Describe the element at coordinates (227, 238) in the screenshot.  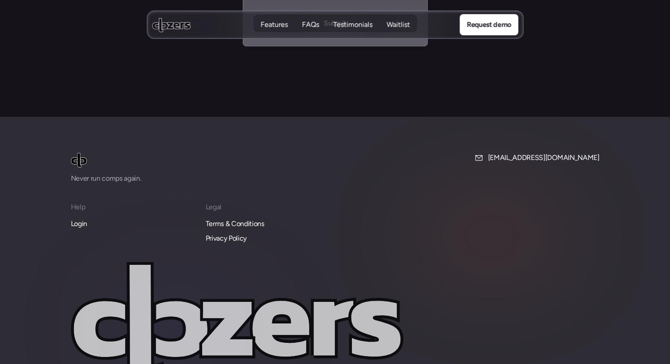
I see `a: Privacy Policy` at that location.